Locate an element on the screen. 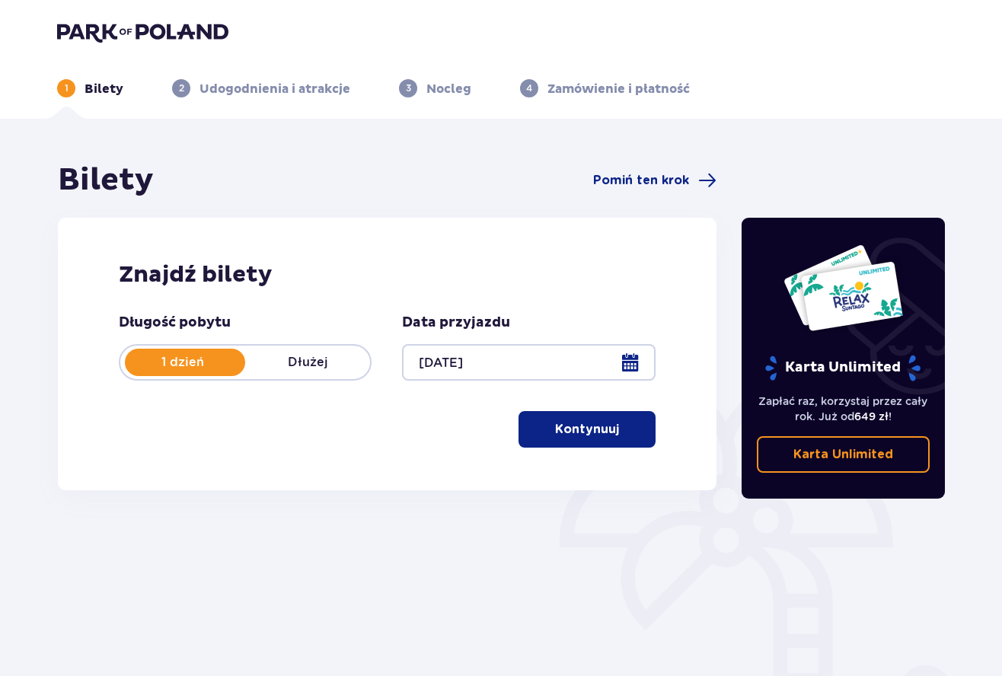 The width and height of the screenshot is (1002, 676). p: 2 is located at coordinates (181, 88).